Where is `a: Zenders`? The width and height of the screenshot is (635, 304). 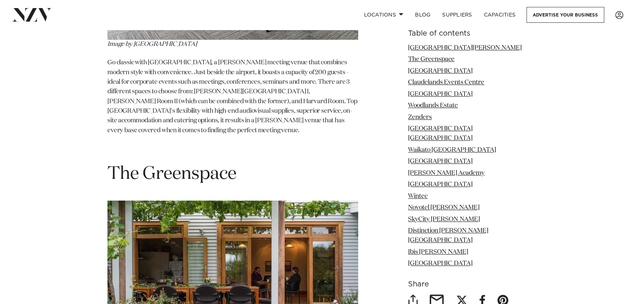
a: Zenders is located at coordinates (420, 117).